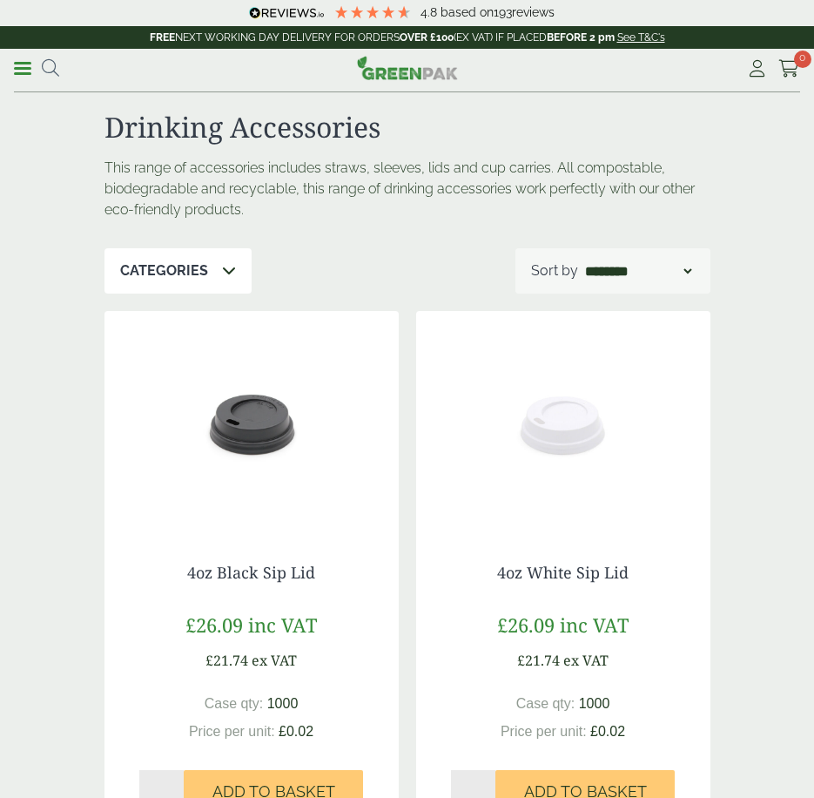 This screenshot has width=814, height=798. What do you see at coordinates (502, 12) in the screenshot?
I see `span: 193` at bounding box center [502, 12].